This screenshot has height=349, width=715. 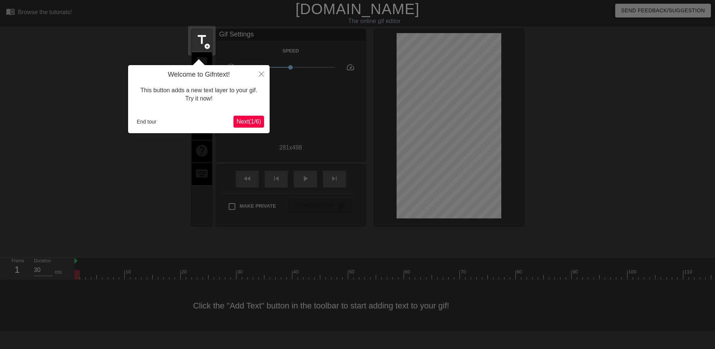 What do you see at coordinates (249, 122) in the screenshot?
I see `button: Next` at bounding box center [249, 122].